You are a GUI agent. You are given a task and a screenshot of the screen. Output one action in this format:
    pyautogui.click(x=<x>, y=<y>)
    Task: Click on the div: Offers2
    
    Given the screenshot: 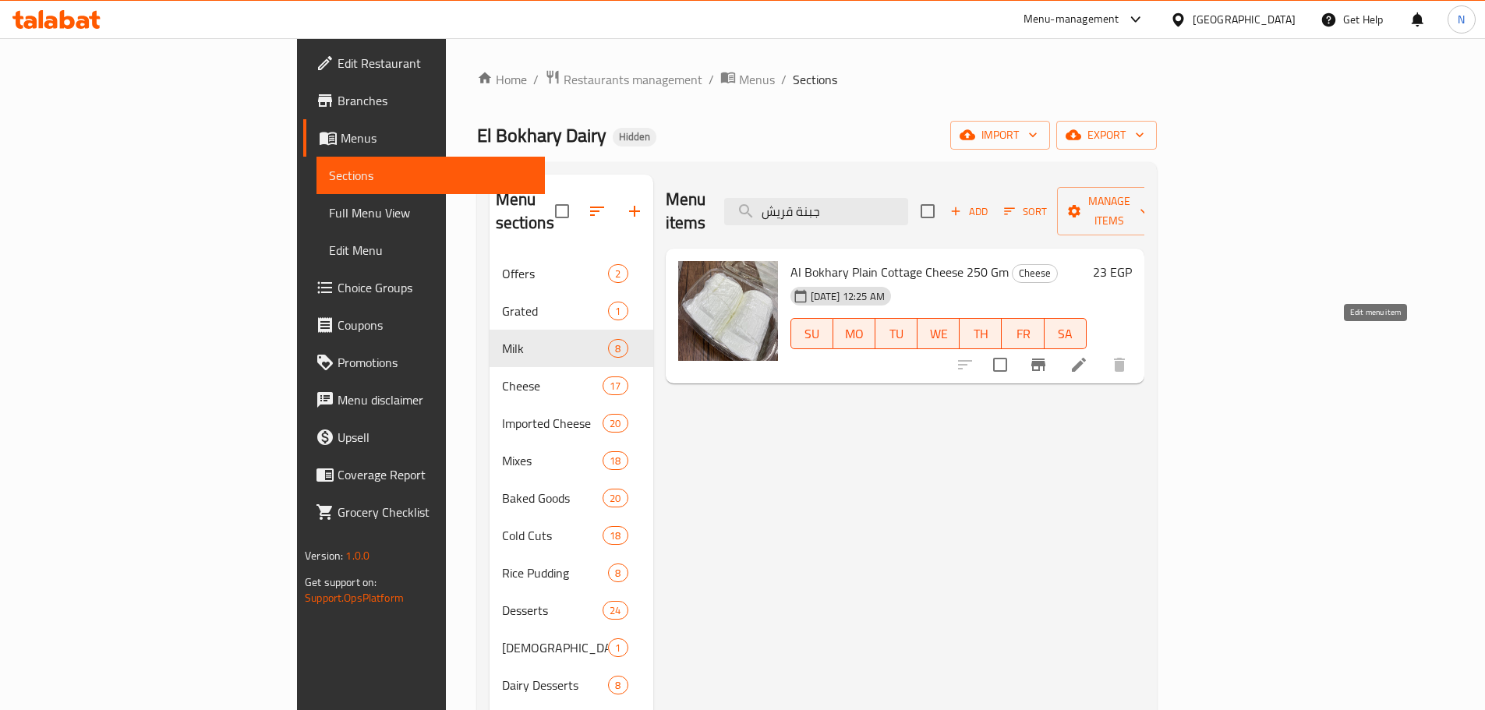 What is the action you would take?
    pyautogui.click(x=571, y=274)
    